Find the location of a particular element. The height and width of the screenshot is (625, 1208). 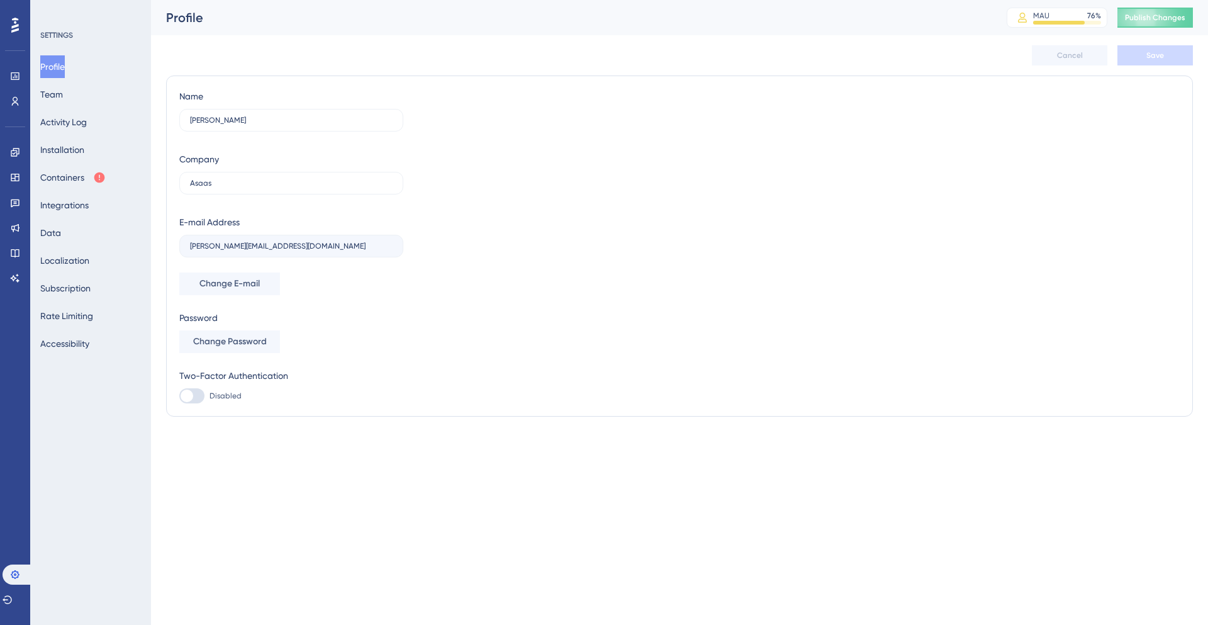

span: Save is located at coordinates (1156, 55).